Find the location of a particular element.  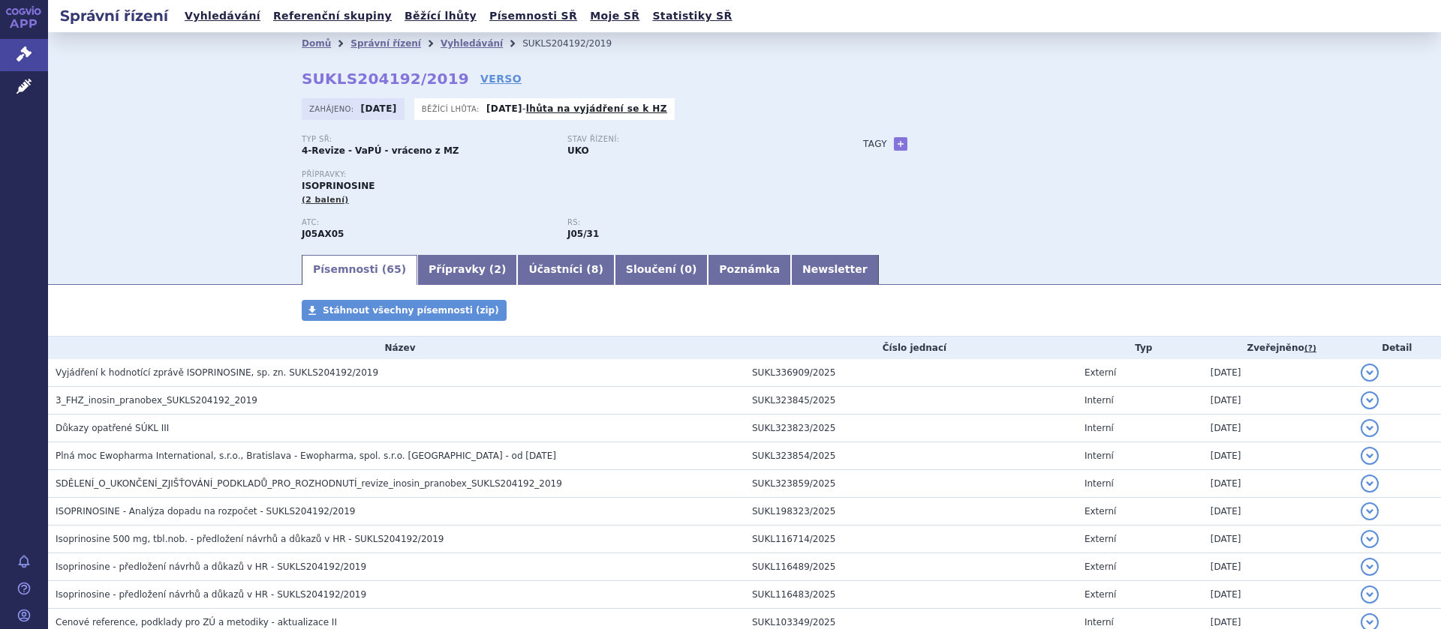

strong: inosin pranobex (methisoprinol) is located at coordinates (583, 234).